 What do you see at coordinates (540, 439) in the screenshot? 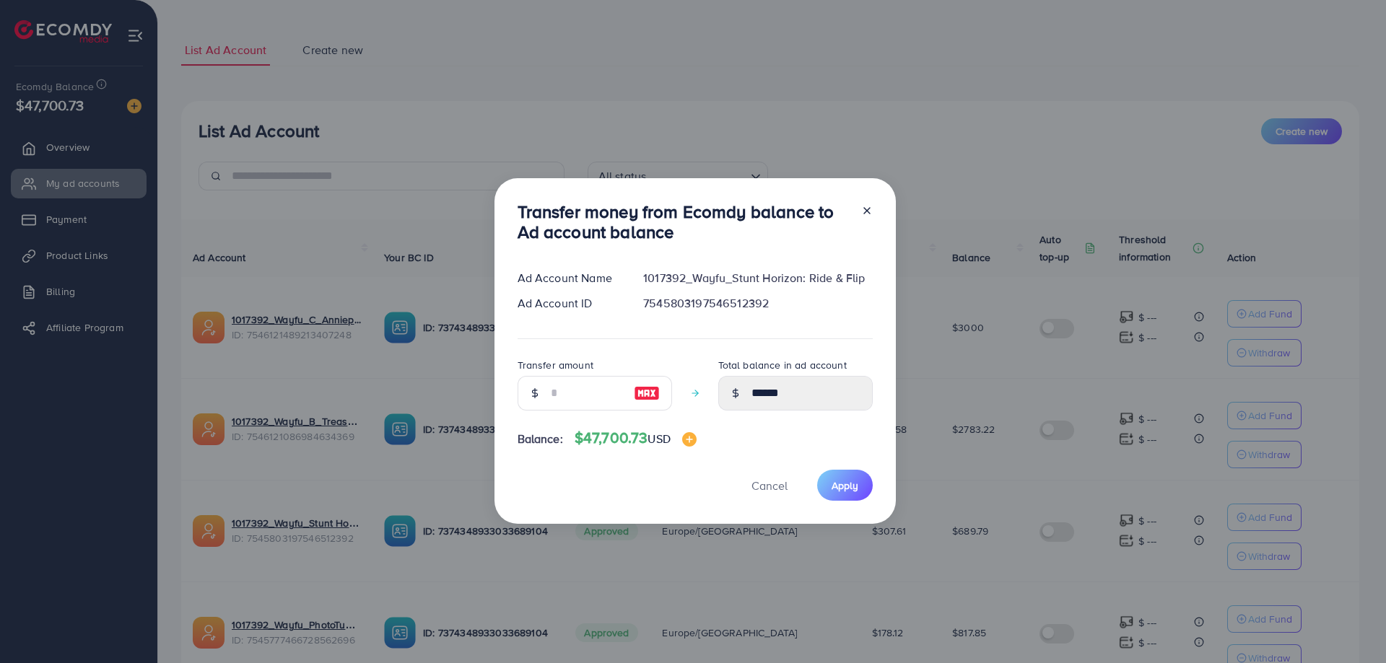
I see `span: Balance:` at bounding box center [540, 439].